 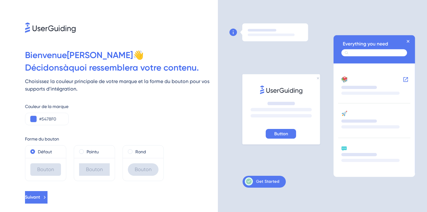 What do you see at coordinates (46, 55) in the screenshot?
I see `font: Bienvenue` at bounding box center [46, 55].